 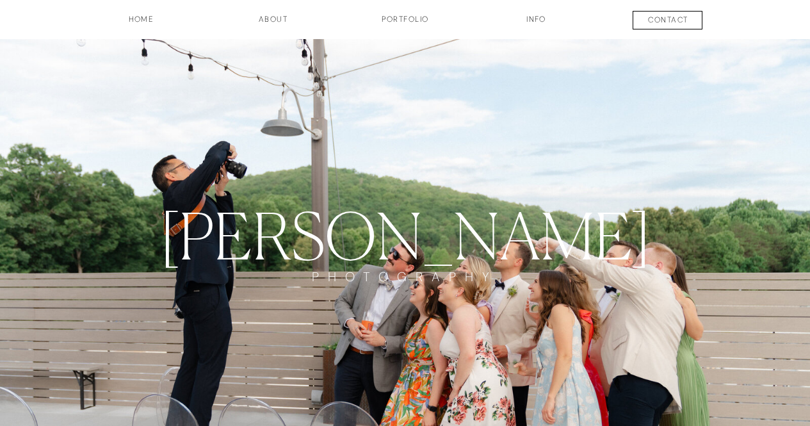 What do you see at coordinates (406, 288) in the screenshot?
I see `h1: PHOTOGRAPHY` at bounding box center [406, 288].